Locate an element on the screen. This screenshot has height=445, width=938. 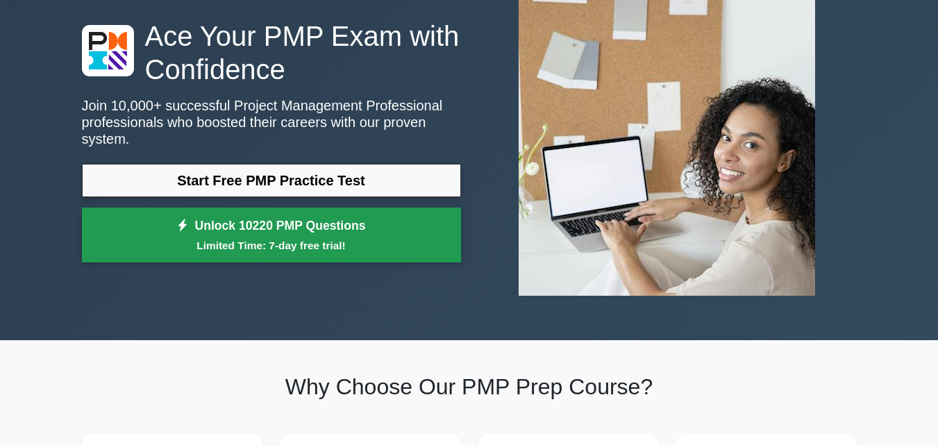
small: Limited Time: 7-day free trial! is located at coordinates (272, 245).